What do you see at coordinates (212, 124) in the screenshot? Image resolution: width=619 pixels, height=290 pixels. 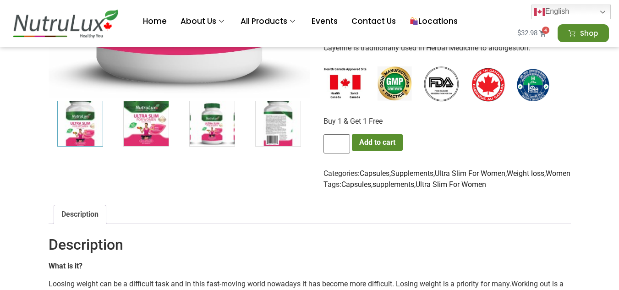 I see `div: 3 / 7` at bounding box center [212, 124].